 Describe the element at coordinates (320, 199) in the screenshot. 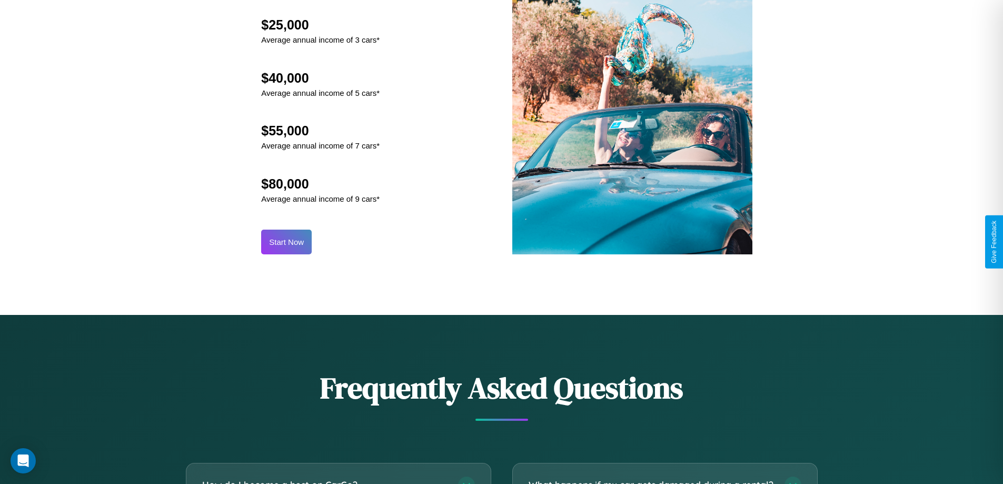

I see `p: Average annual income of 9 cars*` at that location.